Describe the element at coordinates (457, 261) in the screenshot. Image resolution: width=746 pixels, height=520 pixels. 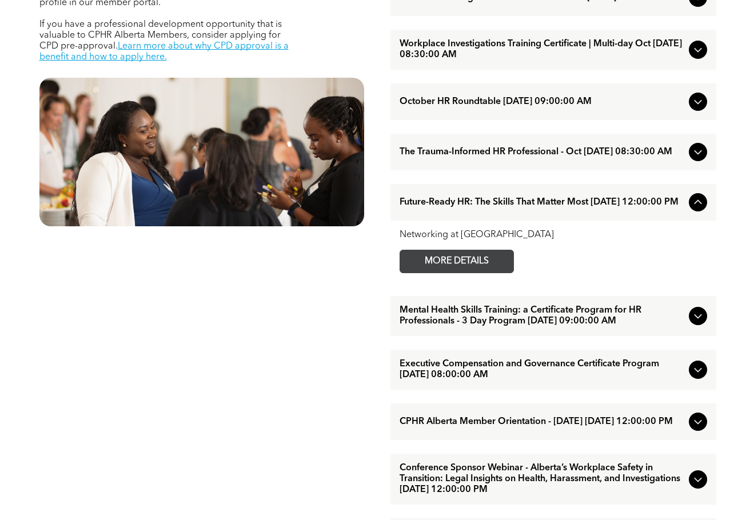
I see `a: MORE DETAILS` at that location.